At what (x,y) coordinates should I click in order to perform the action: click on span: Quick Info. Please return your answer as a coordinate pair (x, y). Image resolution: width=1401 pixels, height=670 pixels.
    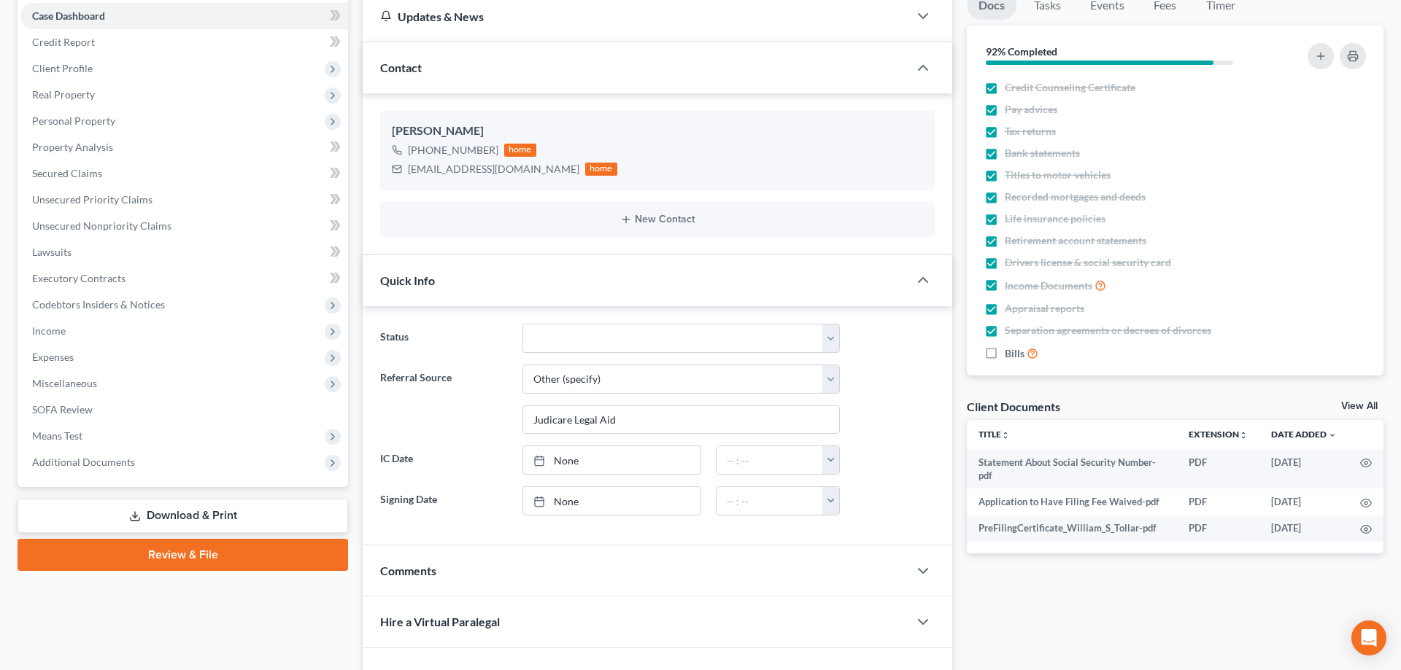
    Looking at the image, I should click on (407, 280).